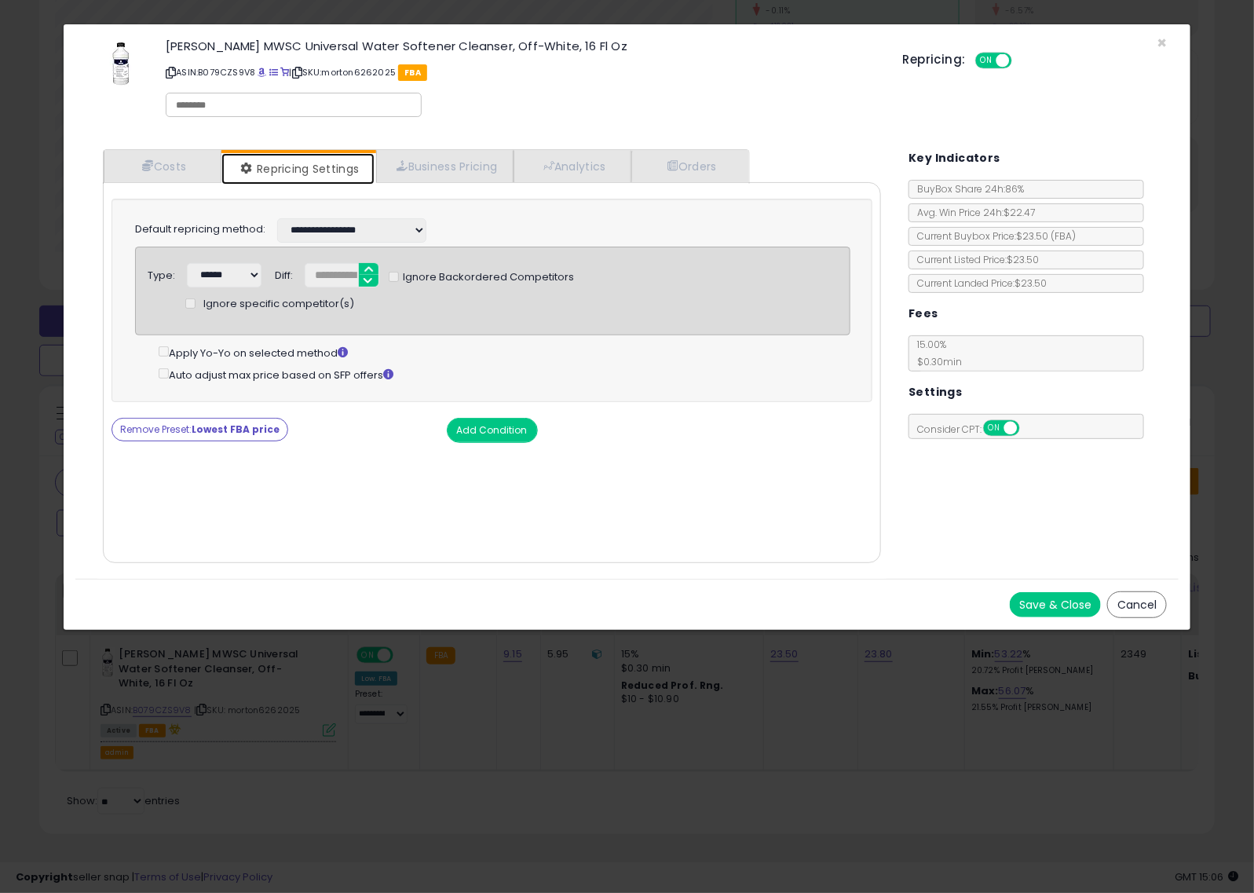  Describe the element at coordinates (121, 64) in the screenshot. I see `img: 31tyzny8jsL._SL60_.jpg` at that location.